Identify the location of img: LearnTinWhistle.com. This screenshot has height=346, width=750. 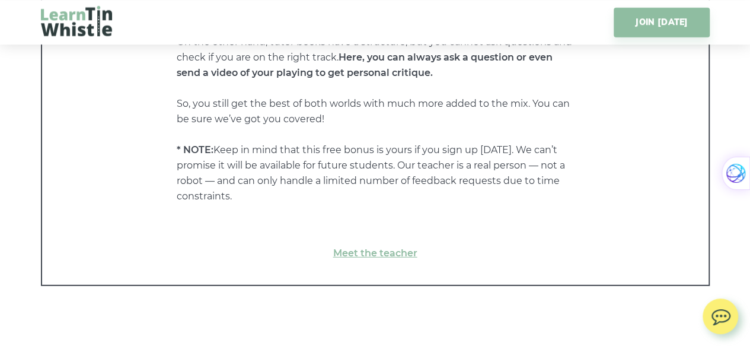
(76, 21).